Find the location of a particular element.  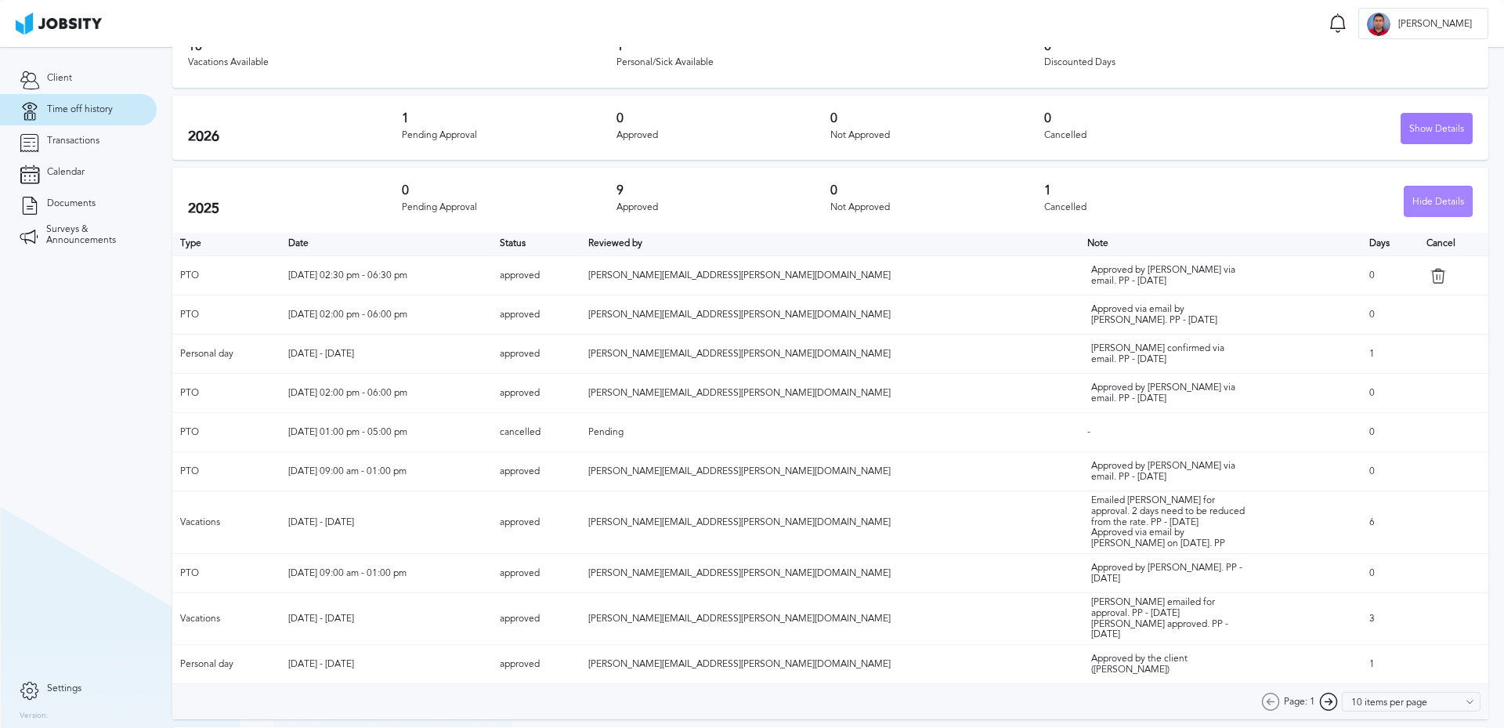

h3: 9 is located at coordinates (723, 190).